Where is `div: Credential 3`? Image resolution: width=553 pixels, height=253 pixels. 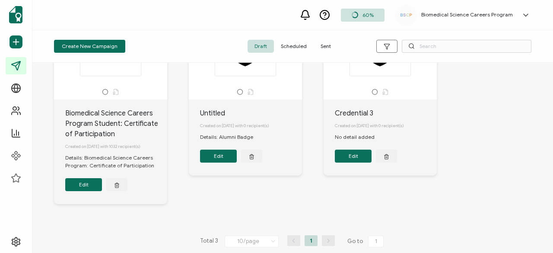 div: Credential 3 is located at coordinates (386, 113).